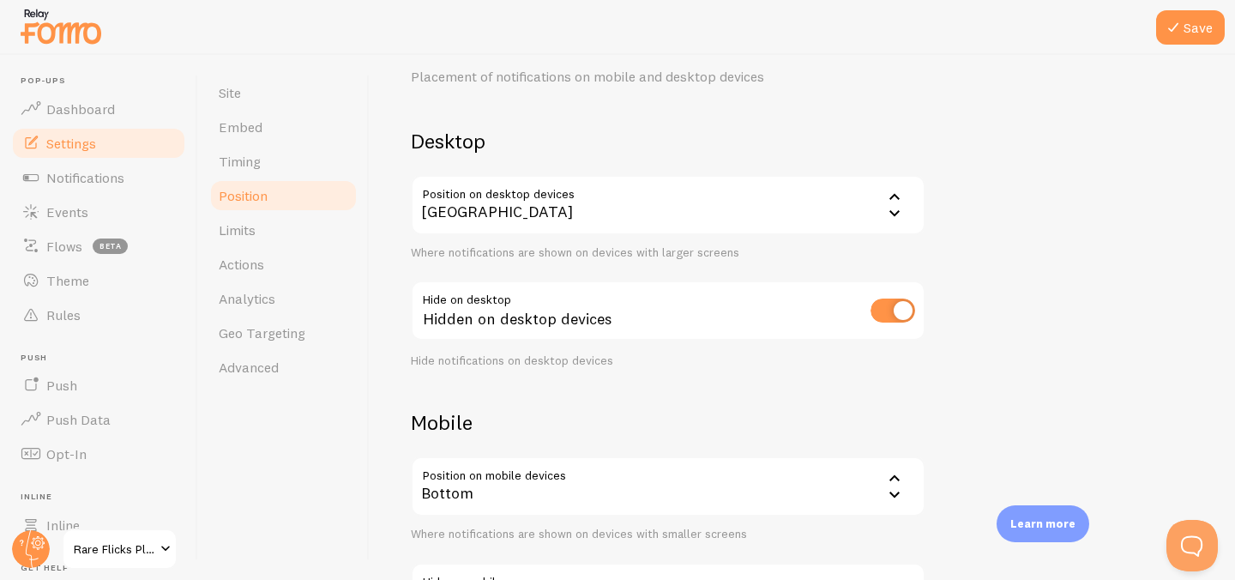 This screenshot has height=580, width=1235. Describe the element at coordinates (61, 26) in the screenshot. I see `img: fomo-relay-logo-orange.svg` at that location.